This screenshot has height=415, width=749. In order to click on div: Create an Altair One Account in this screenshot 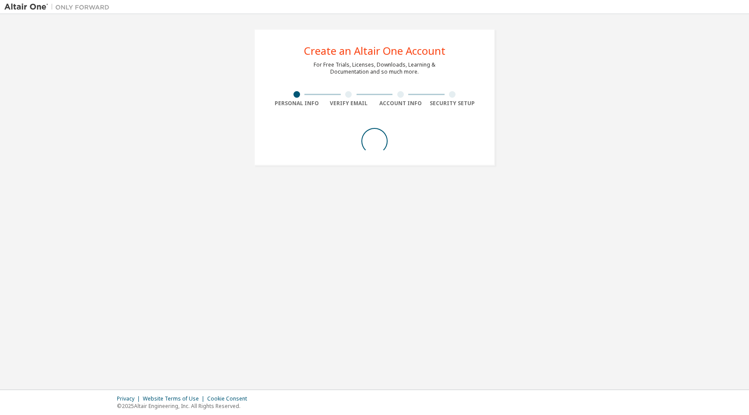, I will do `click(375, 51)`.